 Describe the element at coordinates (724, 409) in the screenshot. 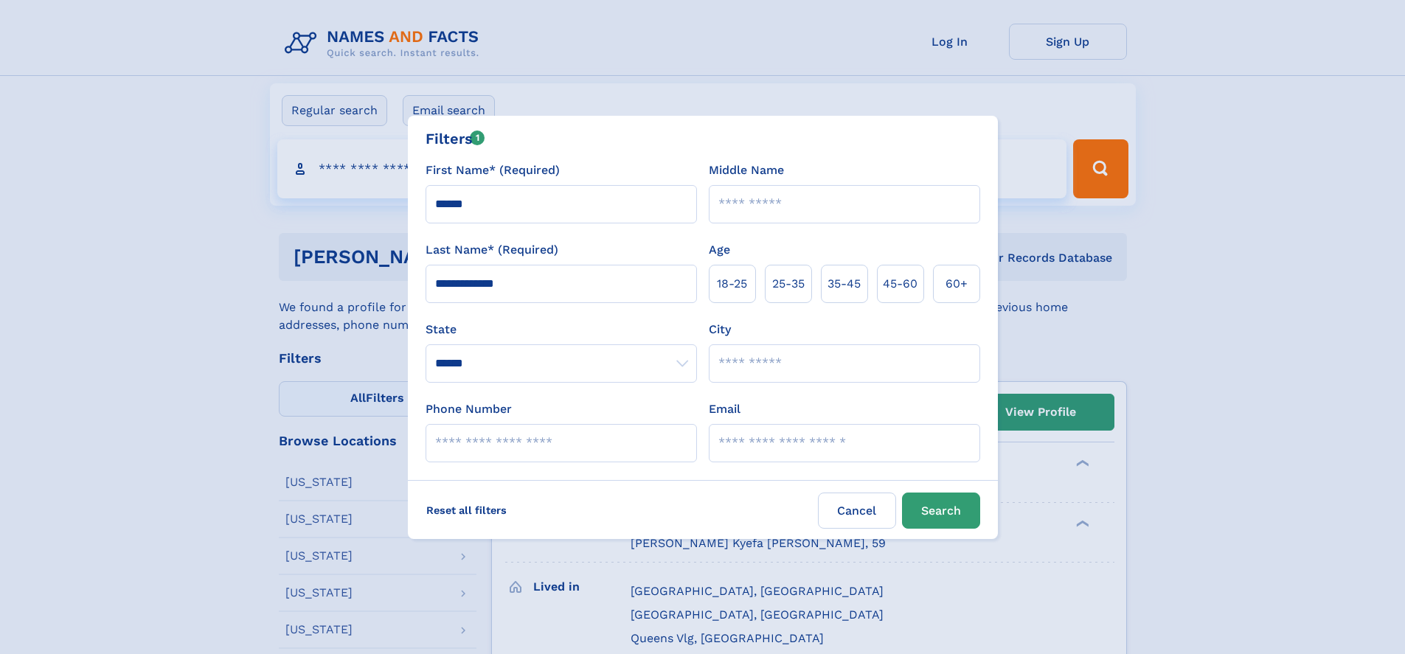

I see `label: Email` at that location.